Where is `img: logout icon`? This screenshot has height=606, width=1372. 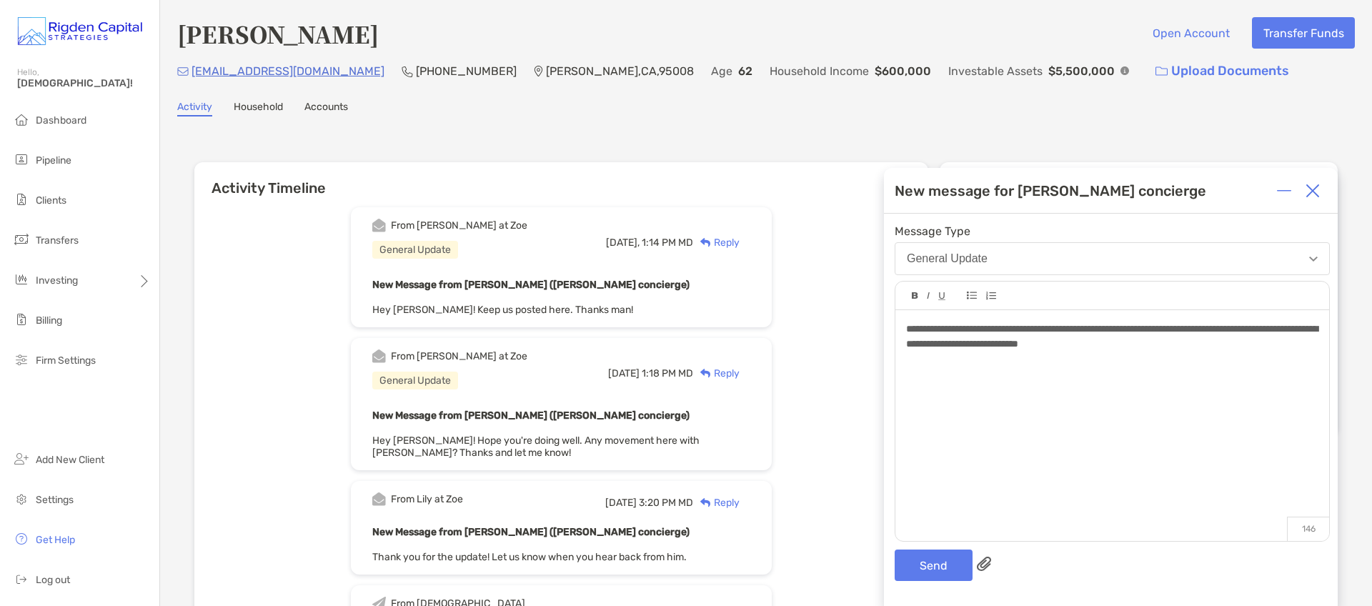 img: logout icon is located at coordinates (21, 579).